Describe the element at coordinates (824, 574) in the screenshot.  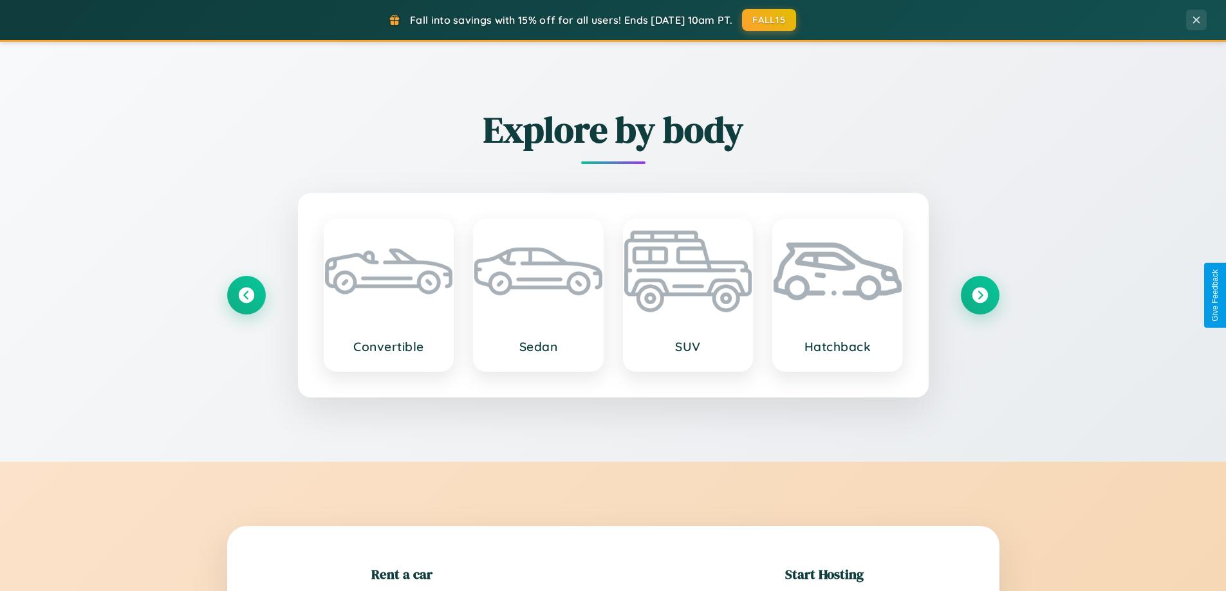
I see `h2: Start Hosting` at that location.